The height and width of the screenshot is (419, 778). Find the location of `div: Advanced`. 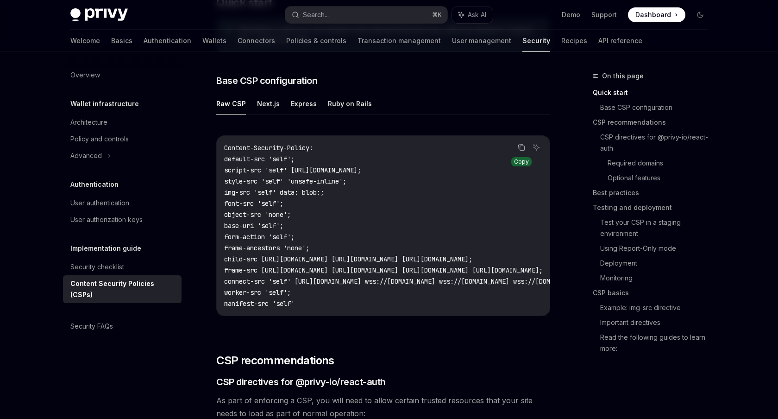

div: Advanced is located at coordinates (86, 156).